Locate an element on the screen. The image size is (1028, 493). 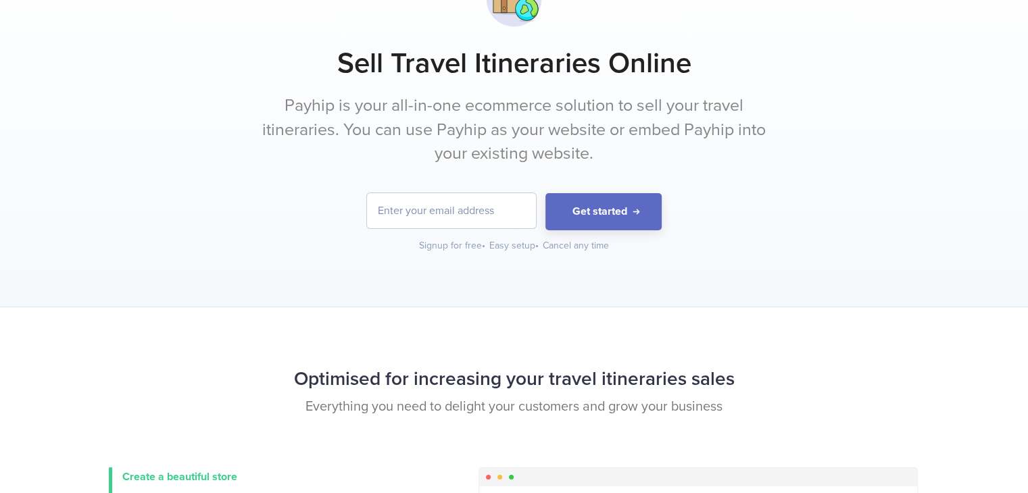
h1: Sell Travel Itineraries Online is located at coordinates (514, 64).